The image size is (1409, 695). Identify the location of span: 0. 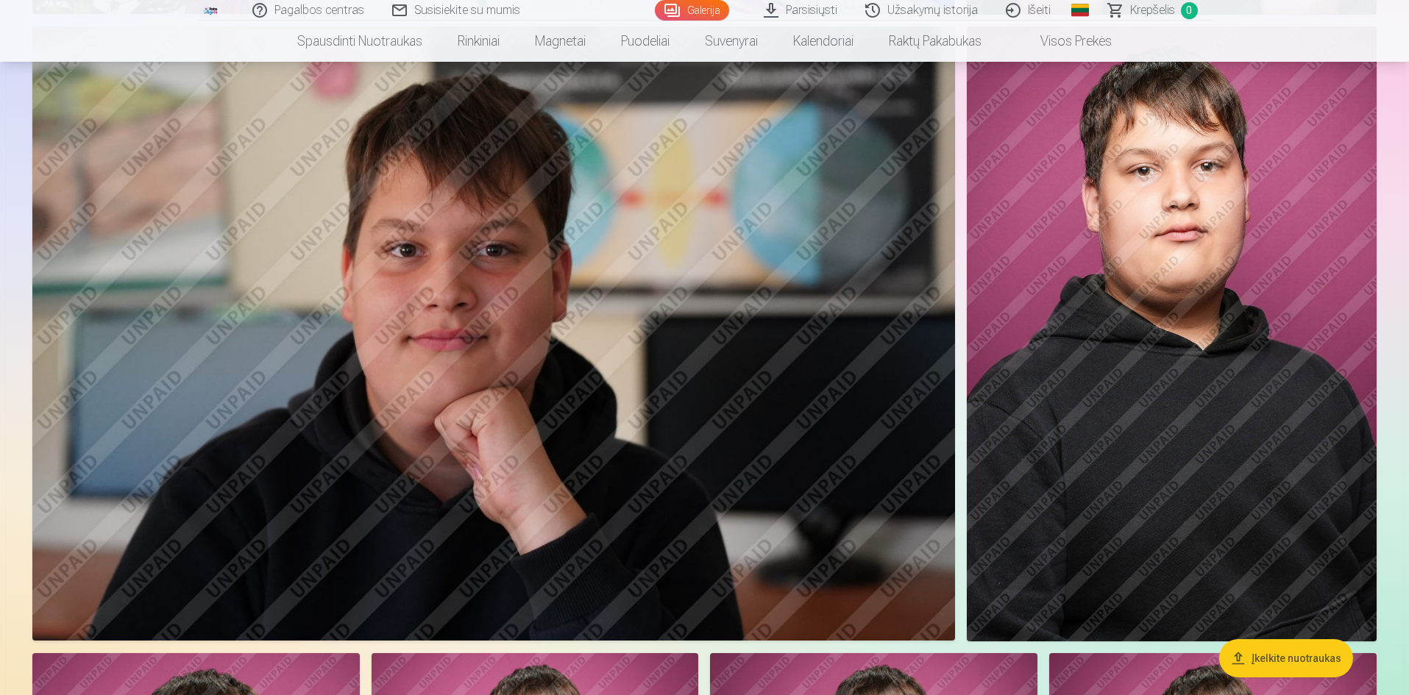
(1189, 10).